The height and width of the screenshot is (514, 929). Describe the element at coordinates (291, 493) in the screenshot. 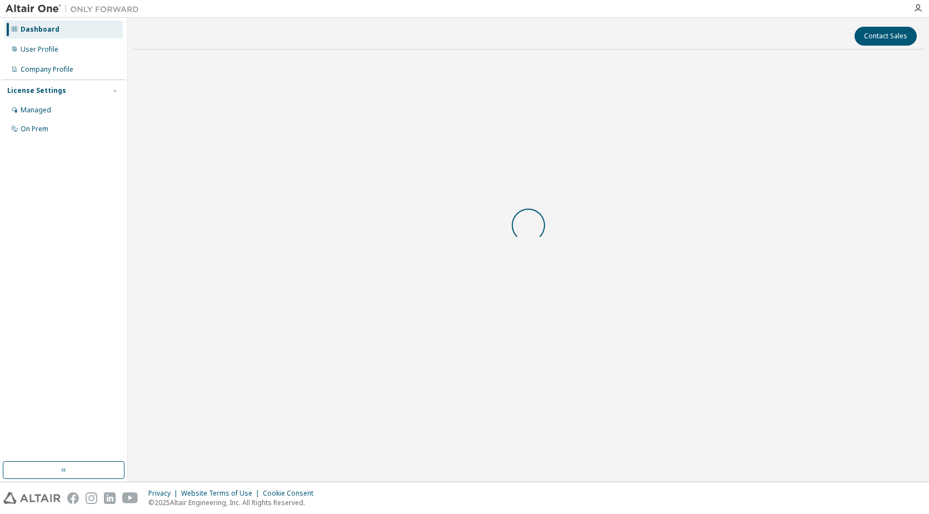

I see `div: Cookie Consent` at that location.